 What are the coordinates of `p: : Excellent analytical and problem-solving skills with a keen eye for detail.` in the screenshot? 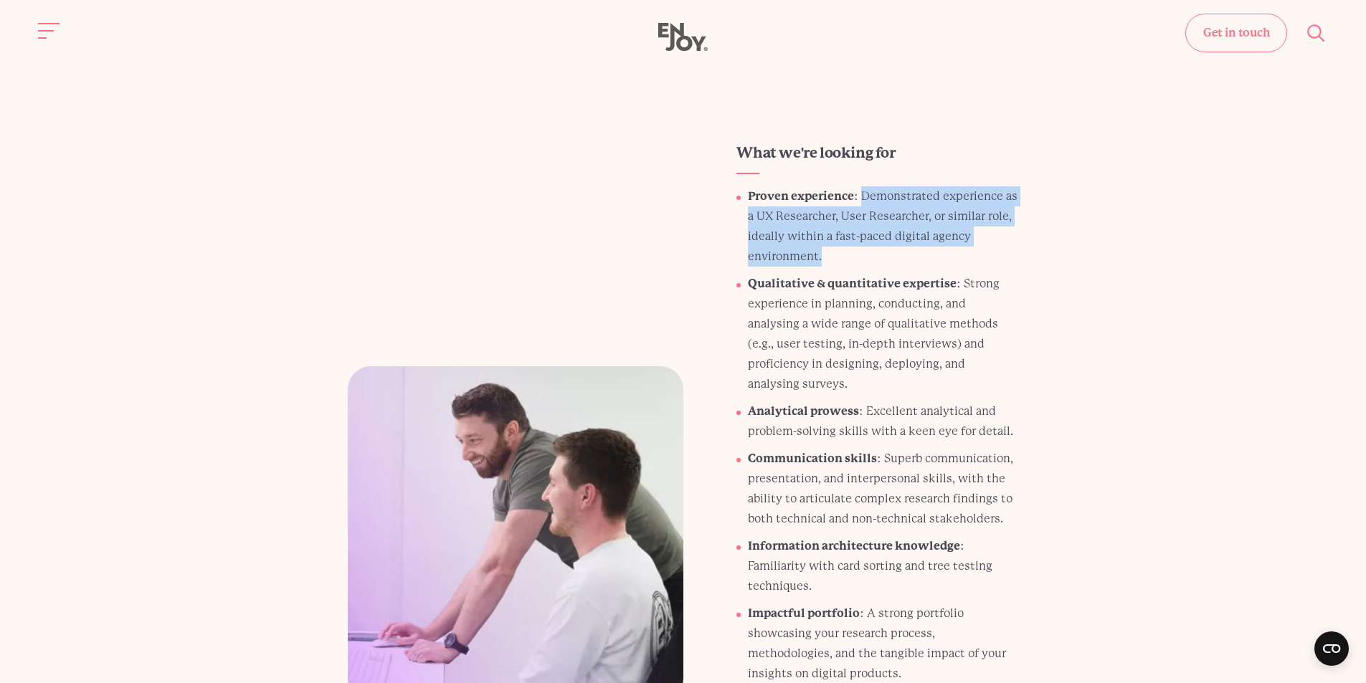 It's located at (882, 422).